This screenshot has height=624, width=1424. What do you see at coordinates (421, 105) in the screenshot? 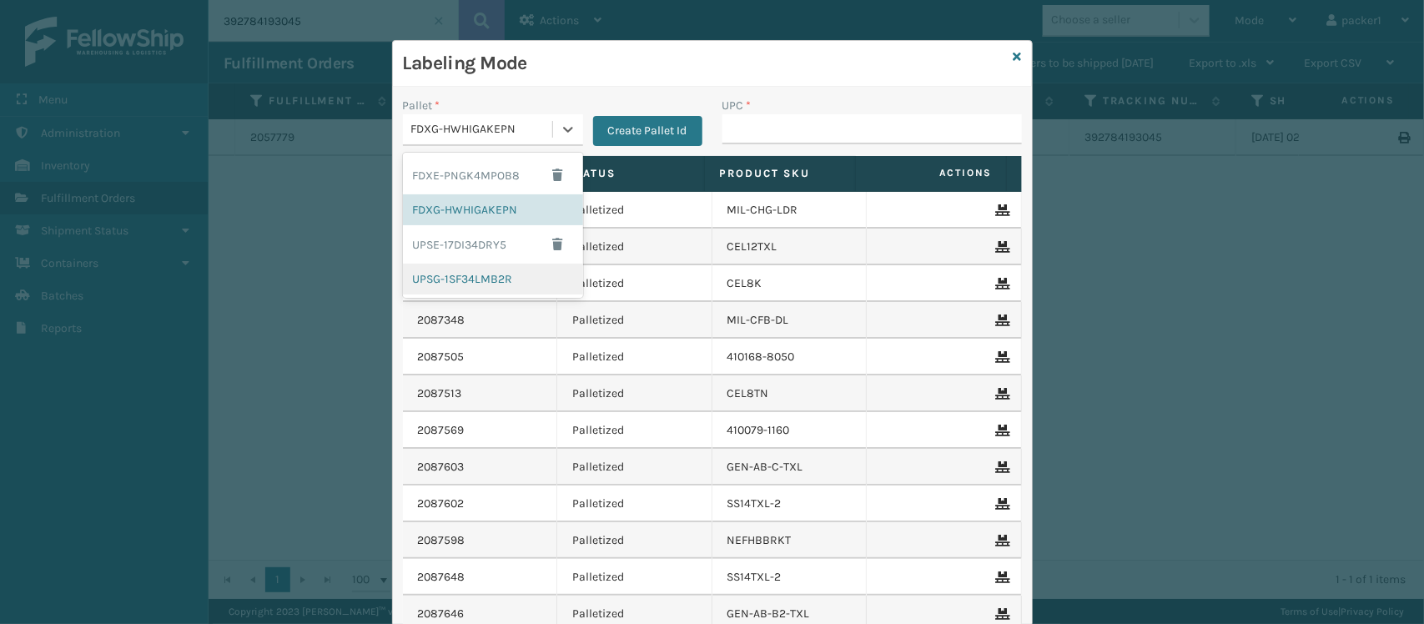
I see `label: Pallet` at bounding box center [421, 105].